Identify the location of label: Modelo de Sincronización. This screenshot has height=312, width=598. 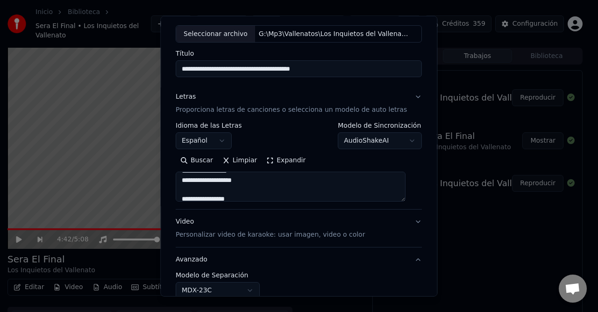
(380, 125).